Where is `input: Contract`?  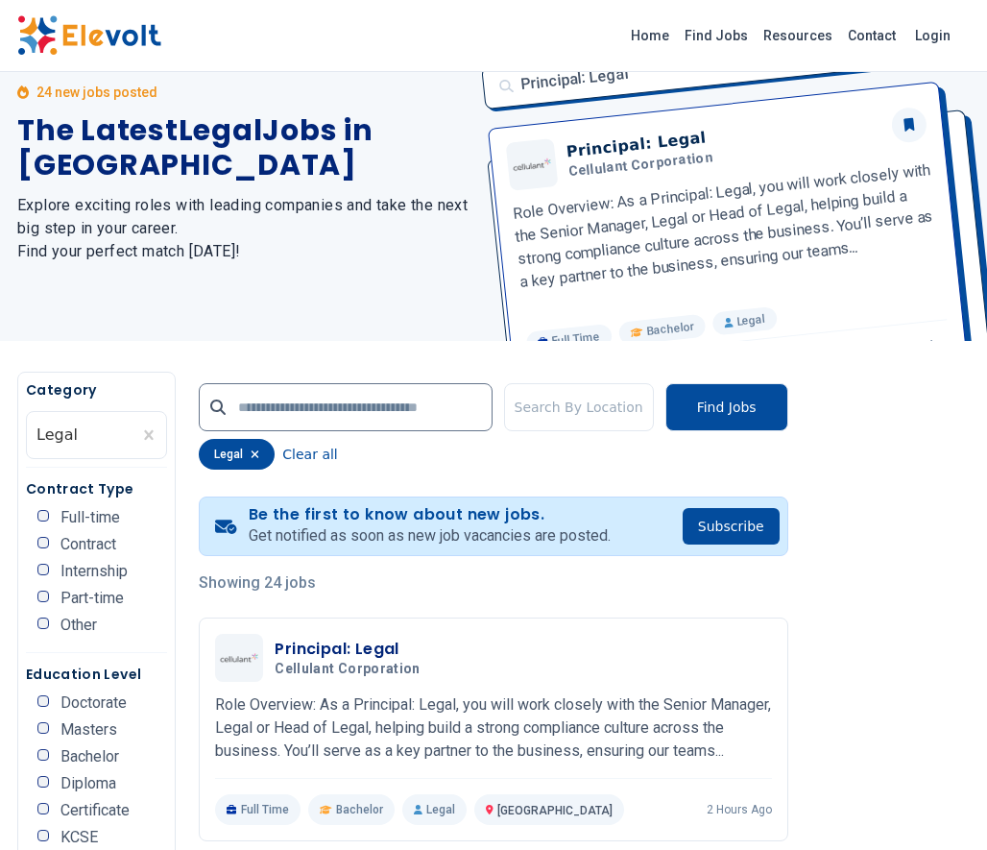
input: Contract is located at coordinates (43, 543).